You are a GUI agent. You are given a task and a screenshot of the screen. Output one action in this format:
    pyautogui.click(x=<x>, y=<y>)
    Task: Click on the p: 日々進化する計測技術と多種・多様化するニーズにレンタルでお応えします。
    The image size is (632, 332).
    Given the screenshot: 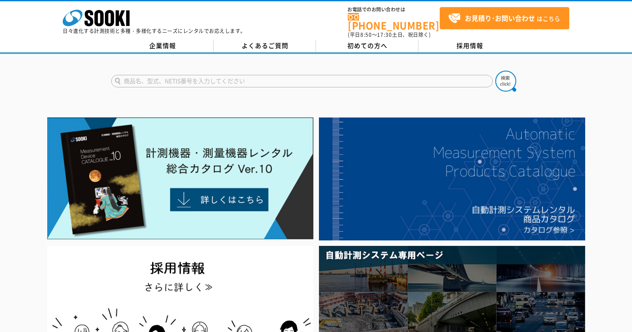 What is the action you would take?
    pyautogui.click(x=154, y=31)
    